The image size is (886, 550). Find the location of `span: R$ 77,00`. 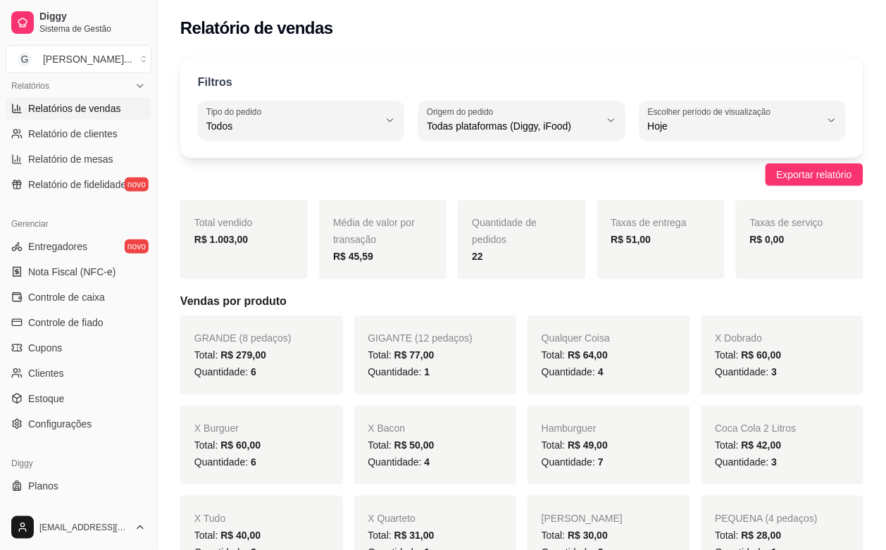

span: R$ 77,00 is located at coordinates (414, 355).